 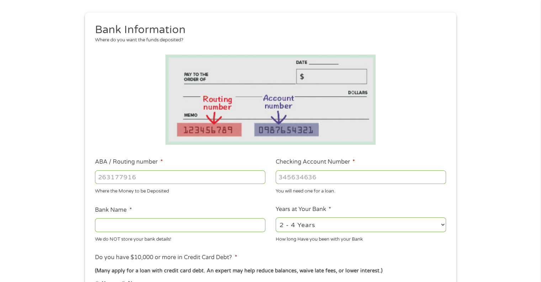 What do you see at coordinates (304, 209) in the screenshot?
I see `label: Years at Your Bank` at bounding box center [304, 209].